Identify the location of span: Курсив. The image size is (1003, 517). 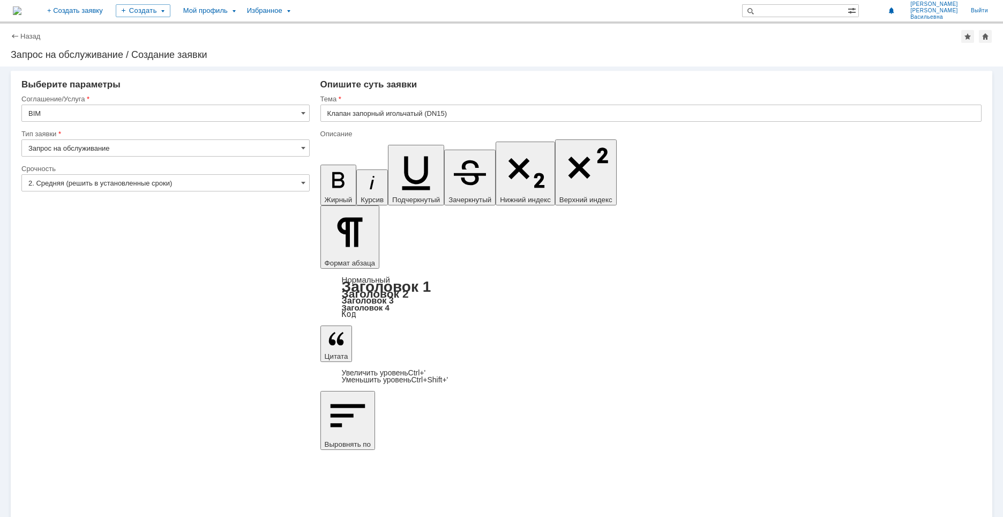
(372, 199).